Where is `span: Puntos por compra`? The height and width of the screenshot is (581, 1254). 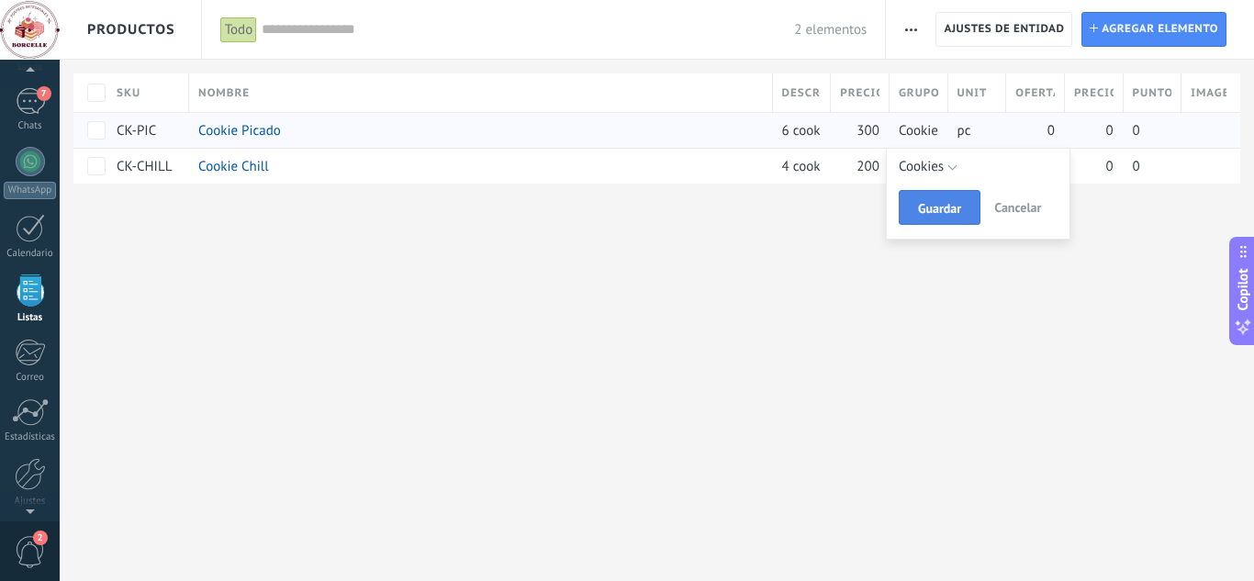 span: Puntos por compra is located at coordinates (1152, 93).